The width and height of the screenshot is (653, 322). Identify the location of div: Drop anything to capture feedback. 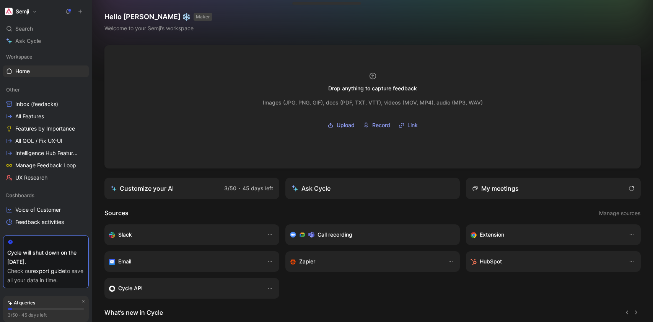
(372, 88).